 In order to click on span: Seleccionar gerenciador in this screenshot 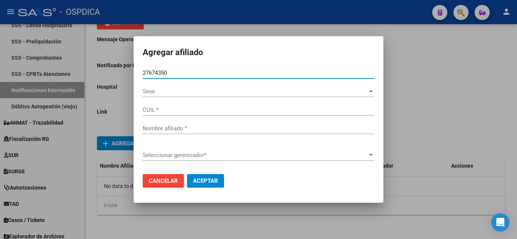, I will do `click(255, 155)`.